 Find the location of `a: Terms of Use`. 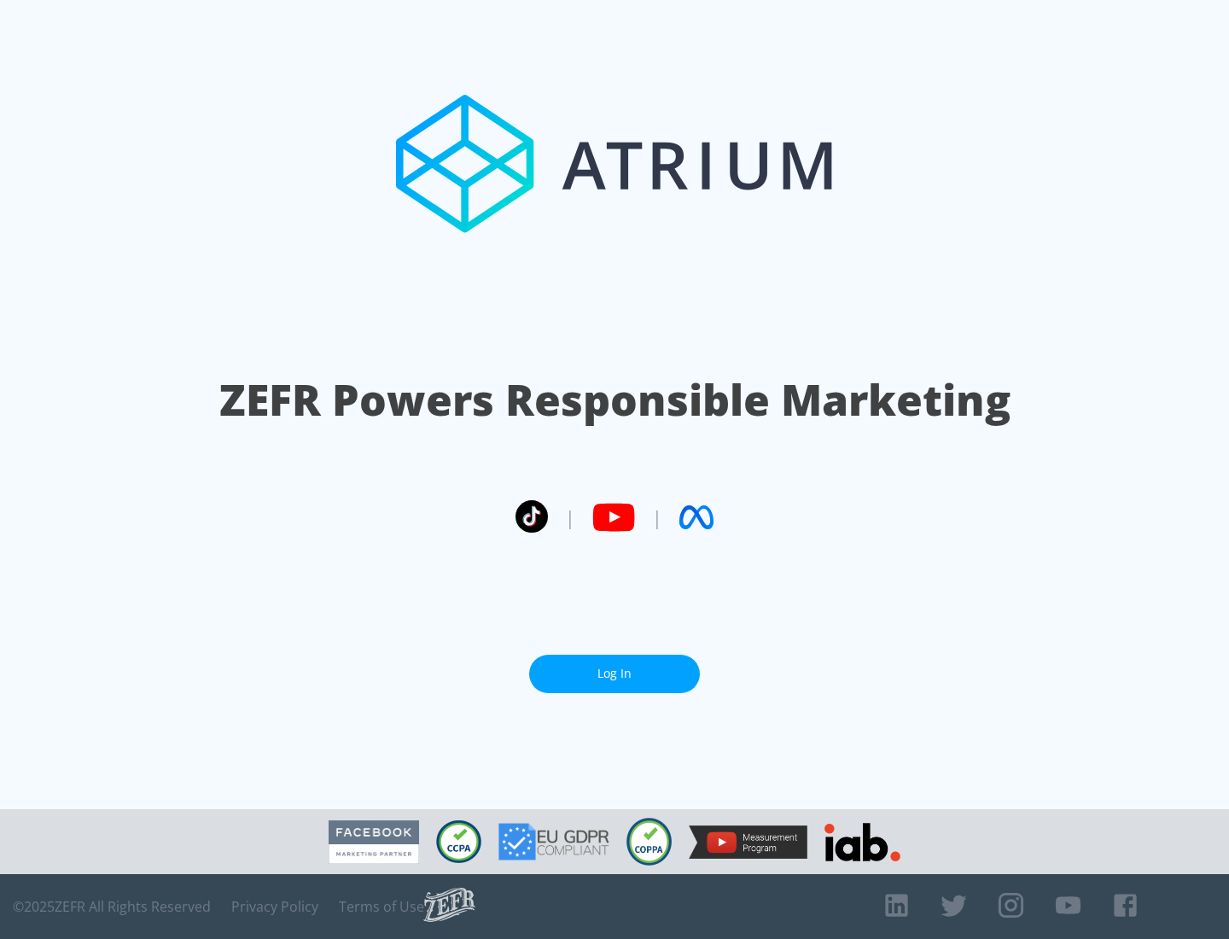

a: Terms of Use is located at coordinates (382, 906).